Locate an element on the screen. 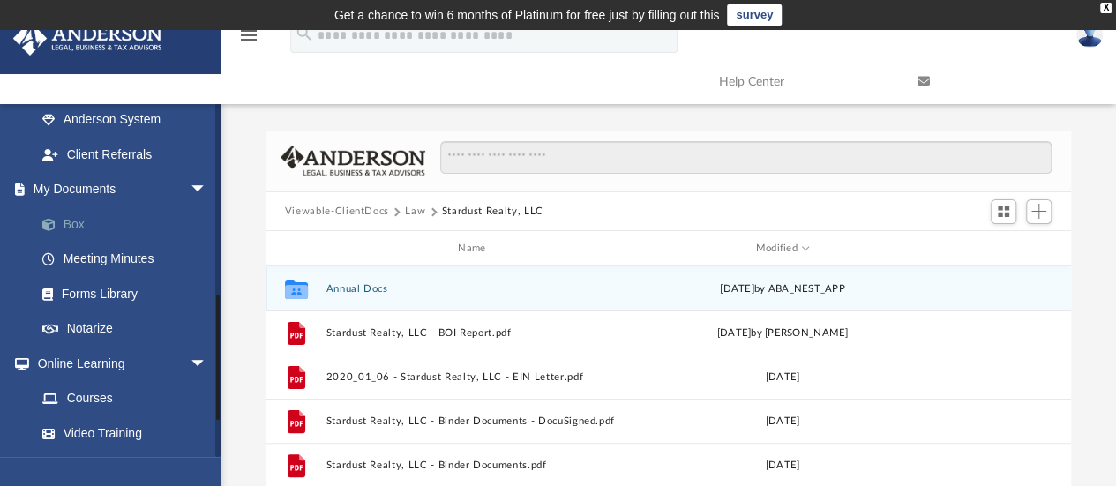 The height and width of the screenshot is (486, 1116). button: Stardust Realty, LLC is located at coordinates (492, 212).